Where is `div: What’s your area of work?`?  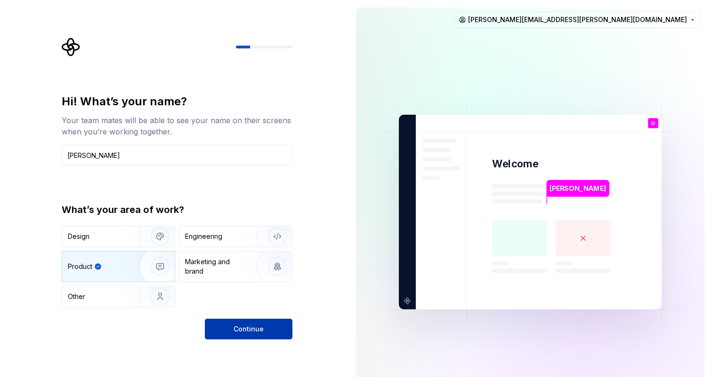 div: What’s your area of work? is located at coordinates (177, 210).